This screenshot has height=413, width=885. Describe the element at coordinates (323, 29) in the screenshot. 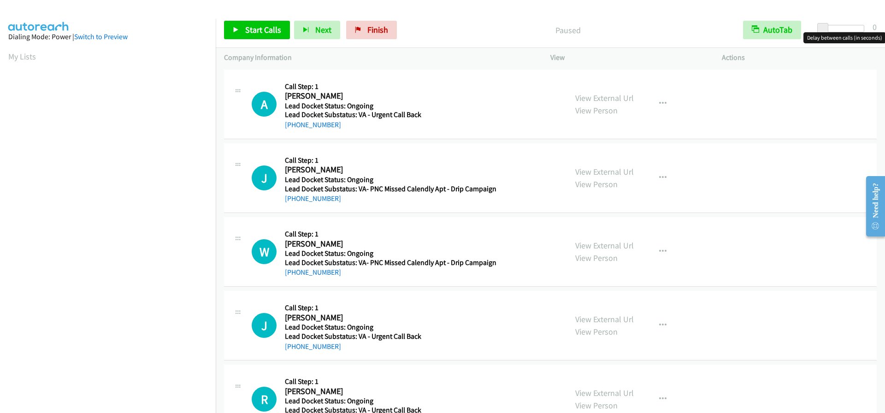

I see `span: Next` at that location.